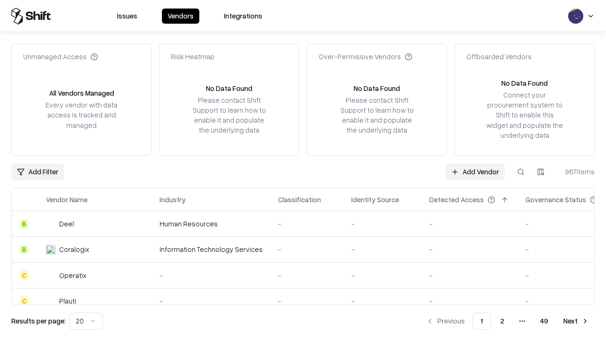 This screenshot has width=606, height=341. What do you see at coordinates (576, 321) in the screenshot?
I see `button: Next` at bounding box center [576, 321].